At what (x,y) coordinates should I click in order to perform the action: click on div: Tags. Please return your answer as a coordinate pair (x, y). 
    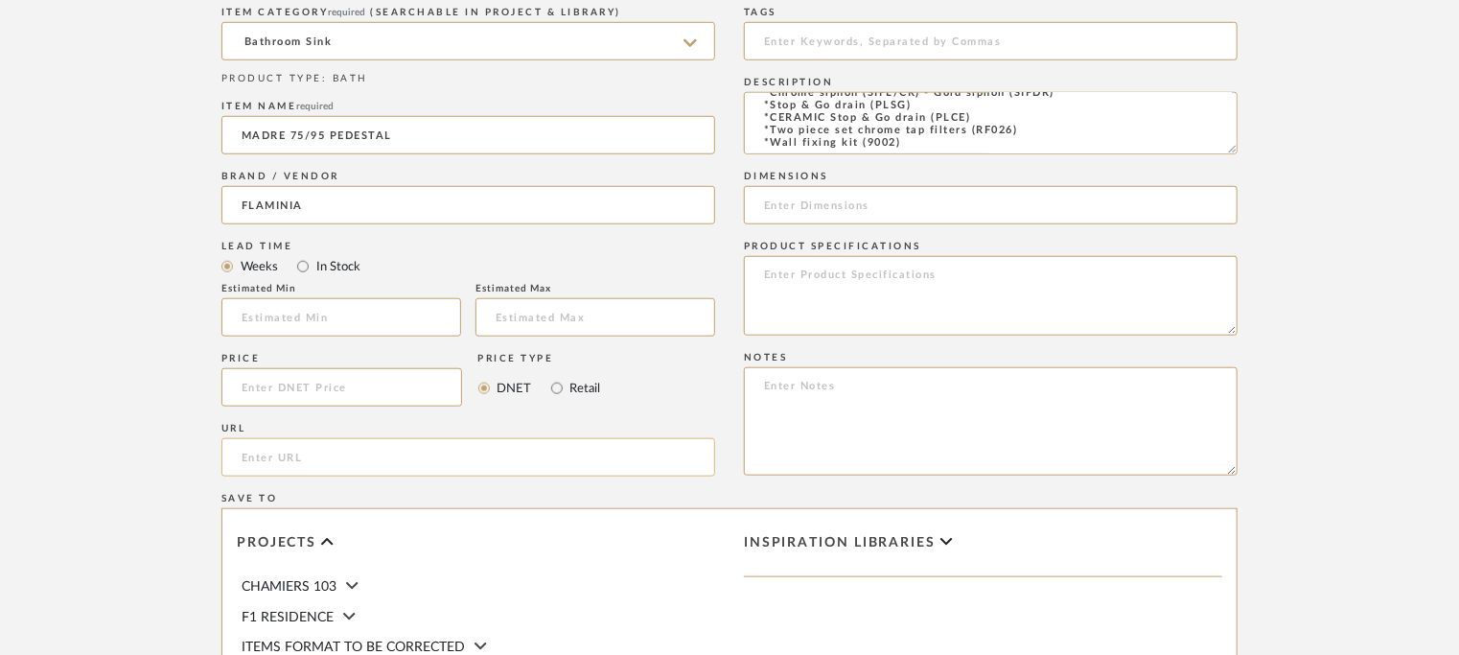
    Looking at the image, I should click on (990, 12).